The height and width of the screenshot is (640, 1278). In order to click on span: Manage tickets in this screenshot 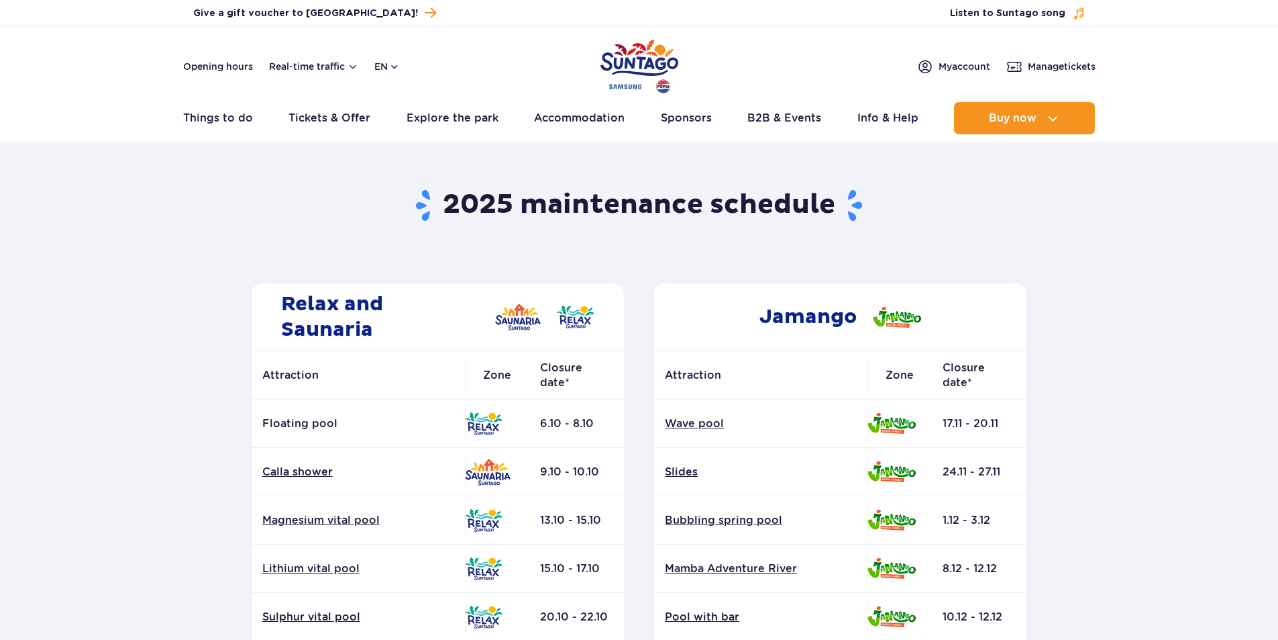, I will do `click(1062, 66)`.